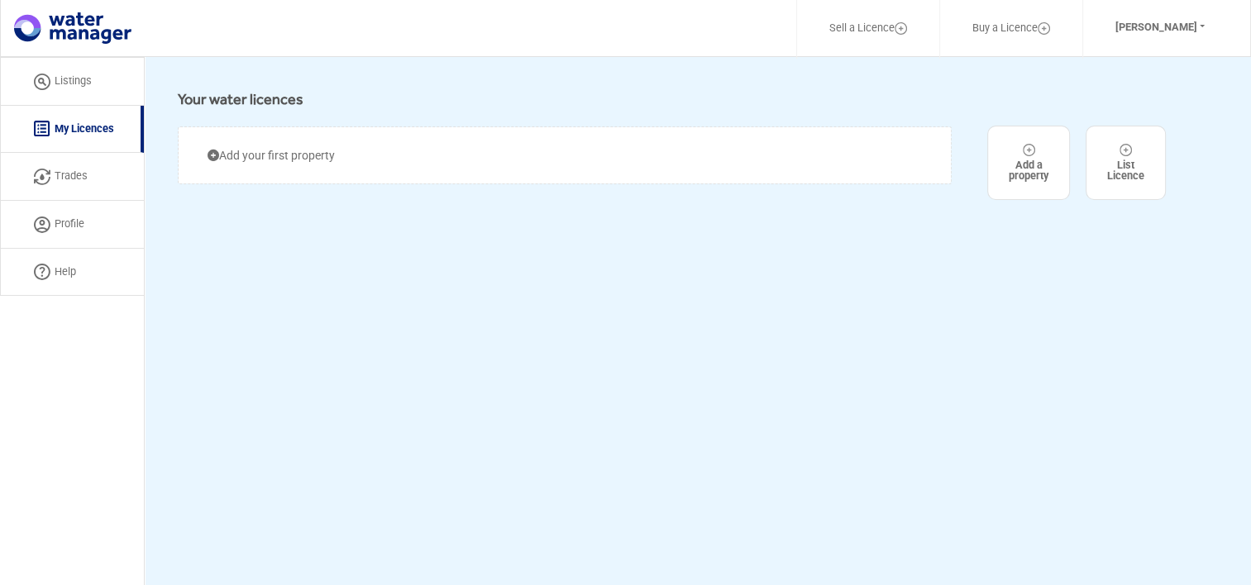 This screenshot has width=1251, height=585. What do you see at coordinates (73, 28) in the screenshot?
I see `img: logo.svg` at bounding box center [73, 28].